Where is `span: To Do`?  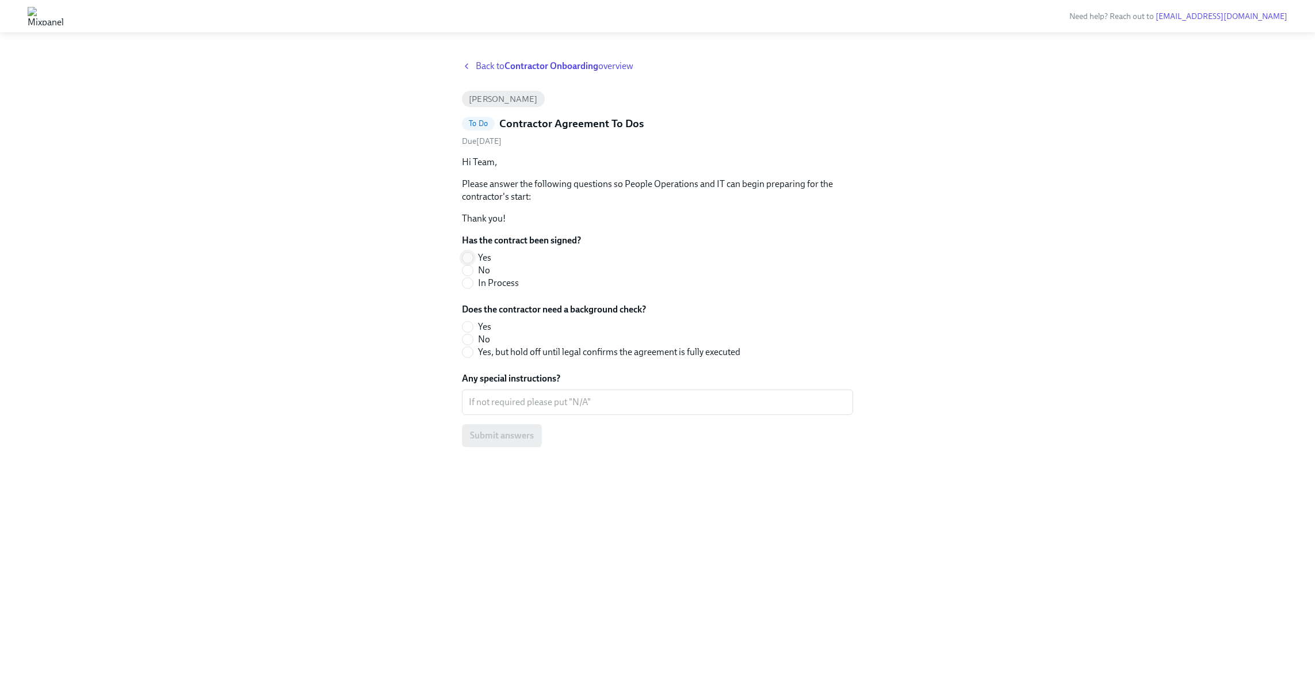 span: To Do is located at coordinates (478, 123).